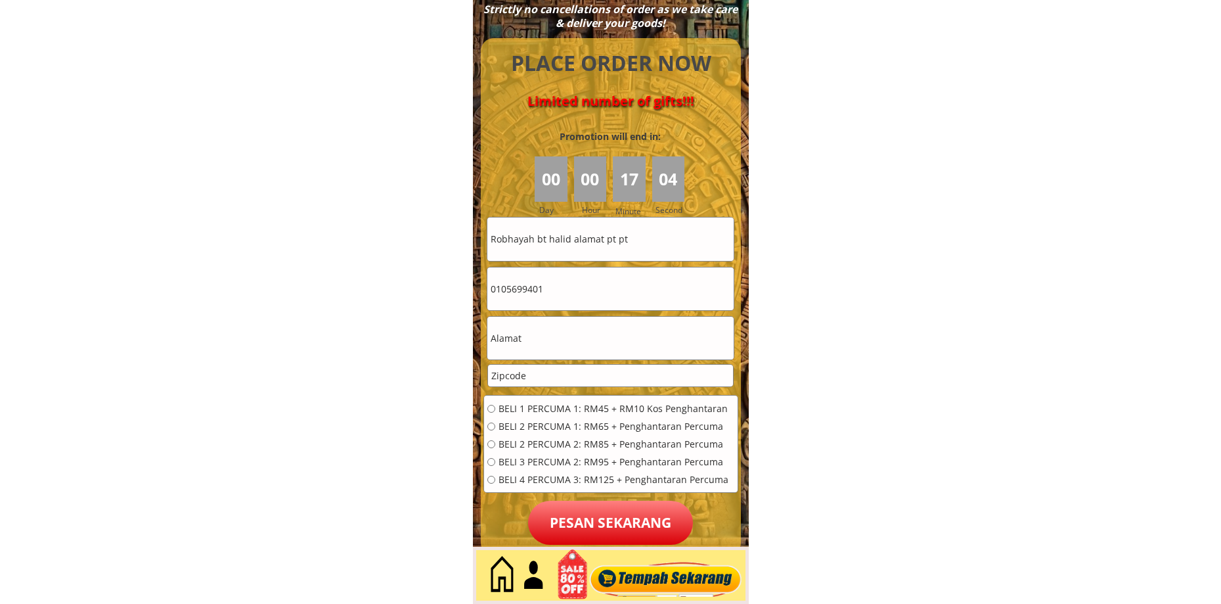 The image size is (1221, 604). What do you see at coordinates (614, 444) in the screenshot?
I see `span: BELI 2 PERCUMA 2: RM85 + Penghantaran Percuma` at bounding box center [614, 444].